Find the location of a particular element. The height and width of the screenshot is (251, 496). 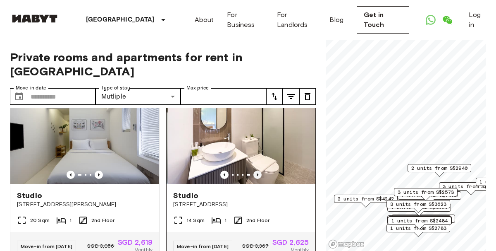

span: SGD 3,367 is located at coordinates (256, 246).